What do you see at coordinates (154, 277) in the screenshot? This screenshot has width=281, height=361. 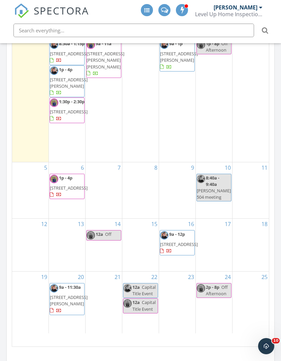 I see `a: Go to October 22, 2025` at bounding box center [154, 277].